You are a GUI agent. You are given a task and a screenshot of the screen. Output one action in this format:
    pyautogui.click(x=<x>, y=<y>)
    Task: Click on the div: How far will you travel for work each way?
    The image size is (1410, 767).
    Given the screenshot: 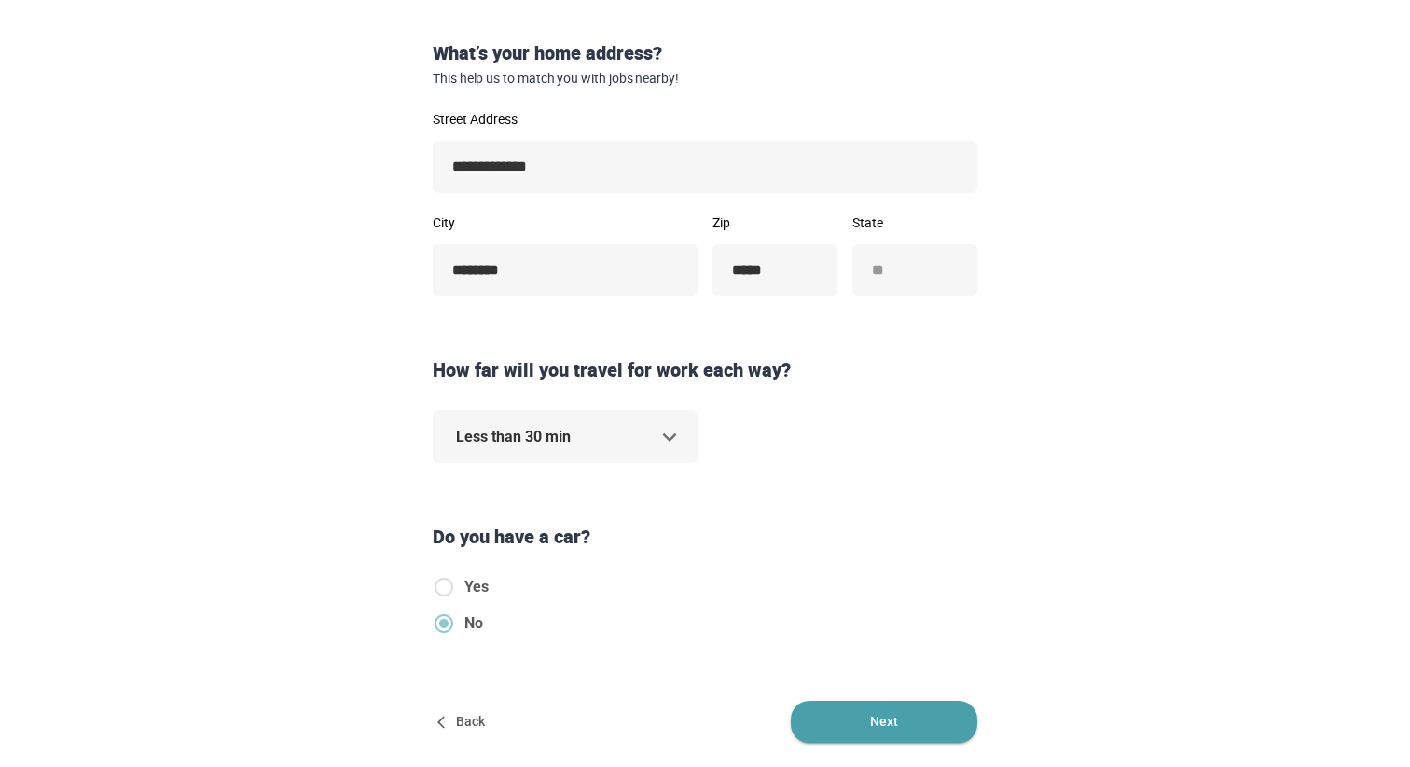 What is the action you would take?
    pyautogui.click(x=705, y=370)
    